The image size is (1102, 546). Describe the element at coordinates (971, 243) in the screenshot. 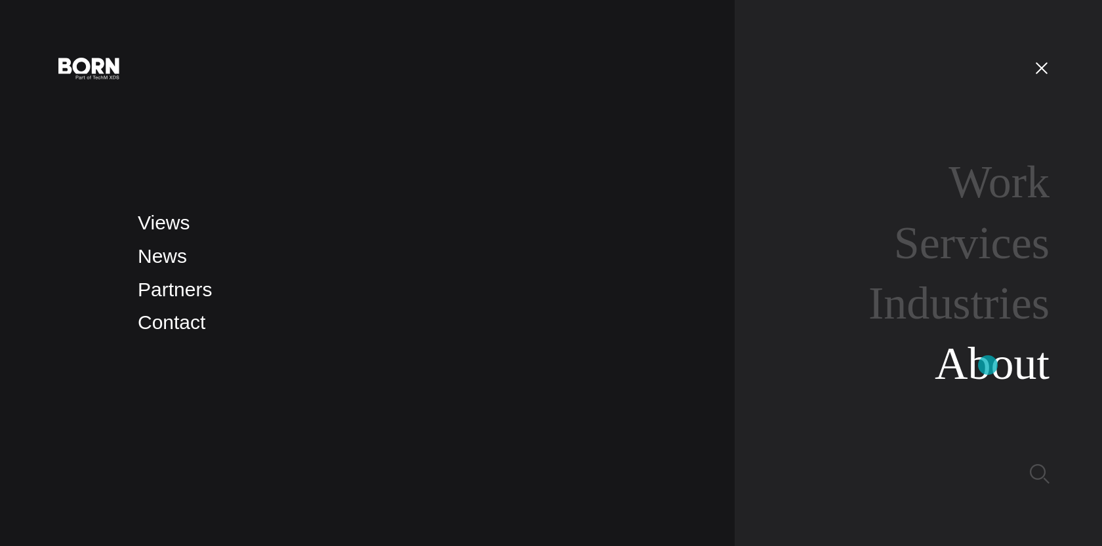

I see `a: Services` at that location.